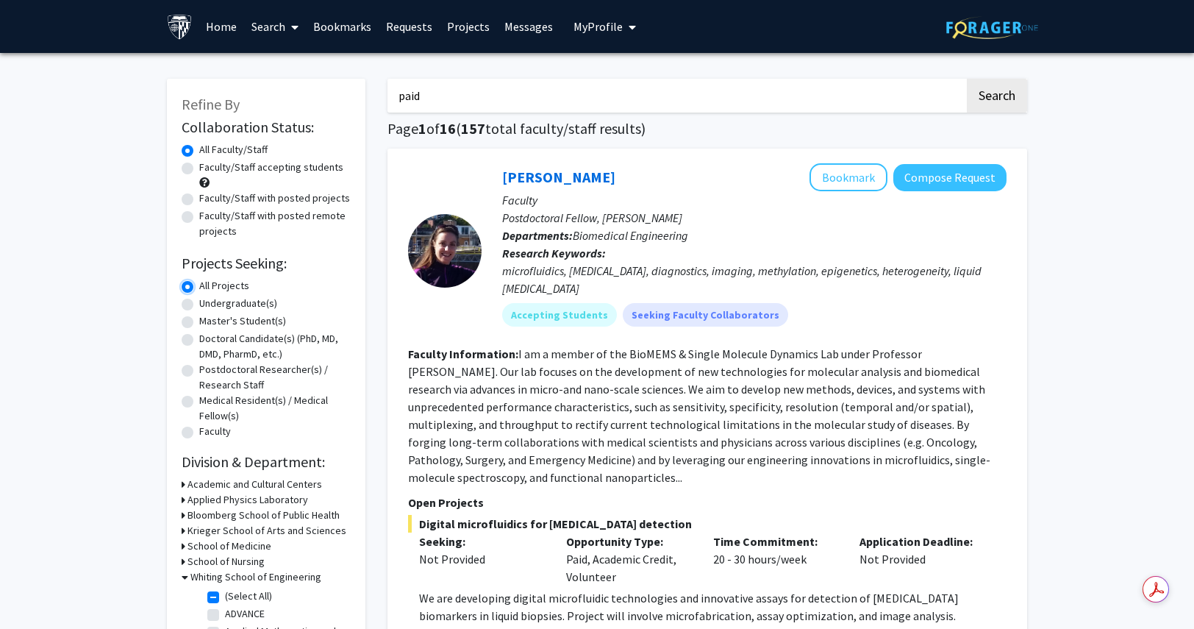  Describe the element at coordinates (629, 541) in the screenshot. I see `p: Opportunity Type:` at that location.